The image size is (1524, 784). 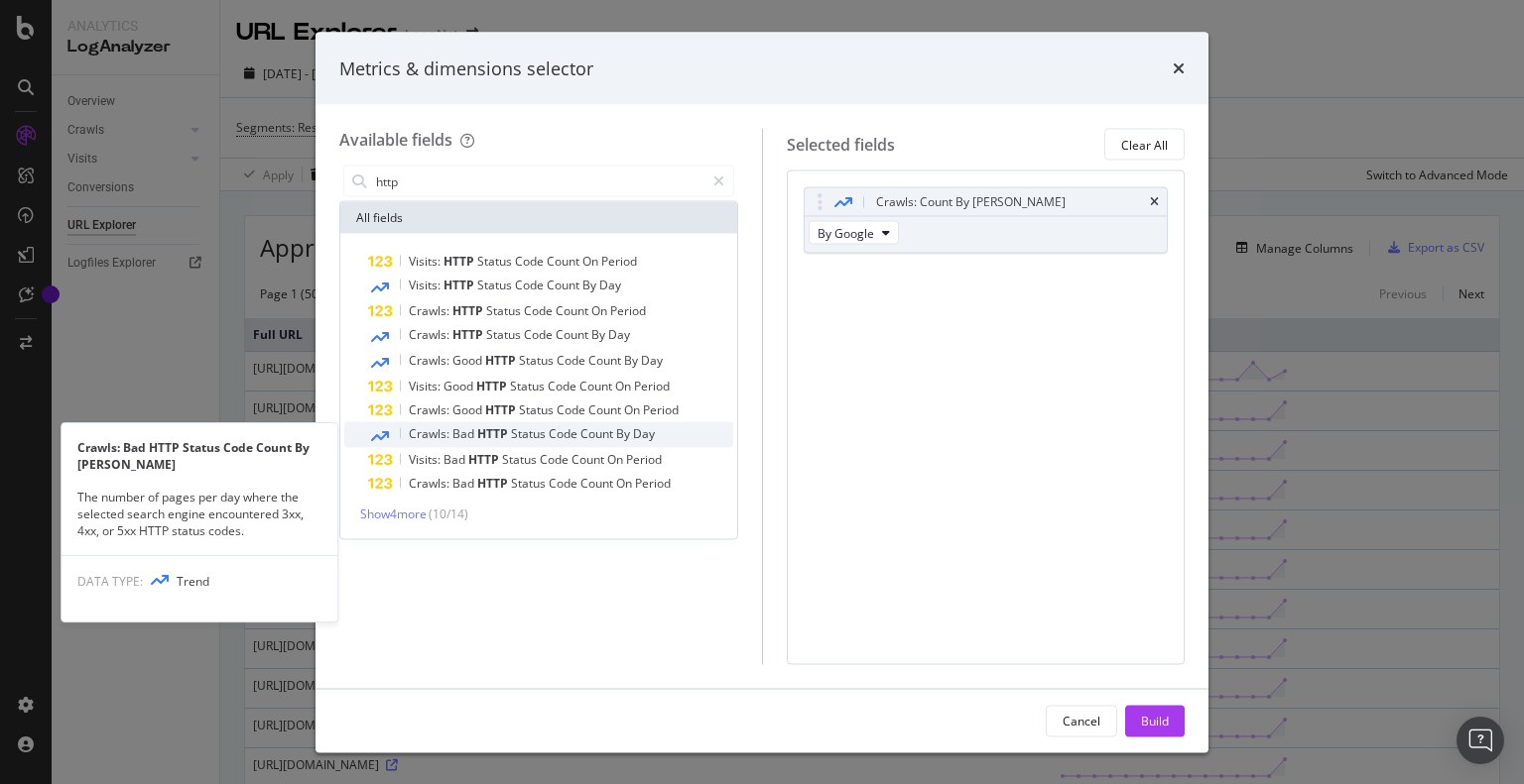 I want to click on div: Selected fields, so click(x=840, y=144).